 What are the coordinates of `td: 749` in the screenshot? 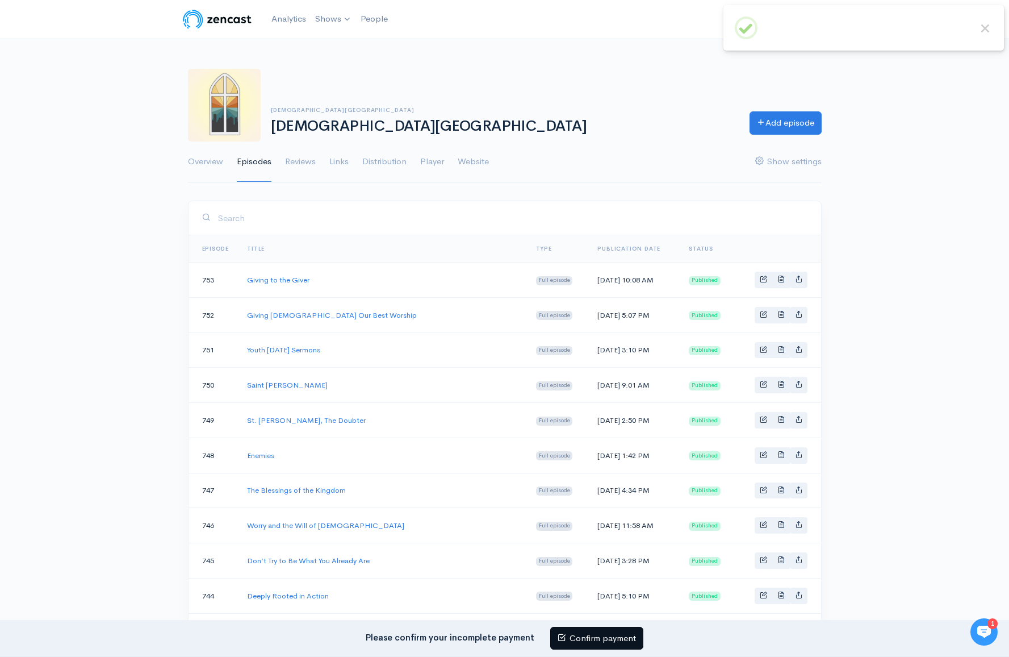 It's located at (214, 420).